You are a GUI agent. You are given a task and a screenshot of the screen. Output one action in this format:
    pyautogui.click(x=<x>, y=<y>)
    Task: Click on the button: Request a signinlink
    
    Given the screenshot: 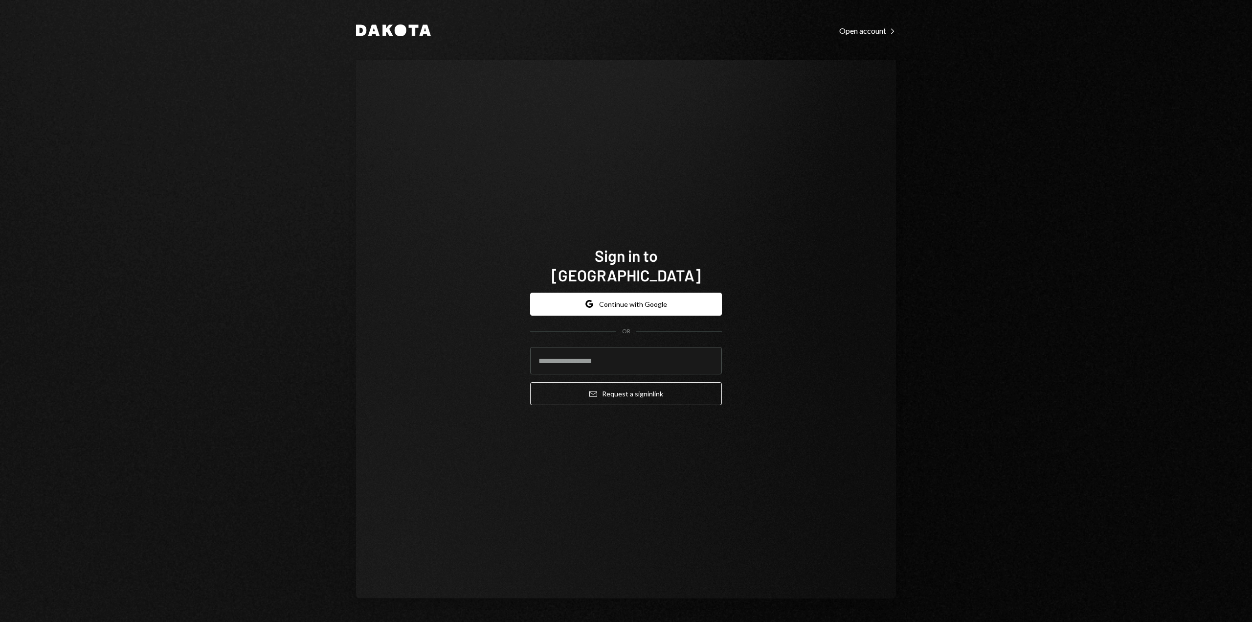 What is the action you would take?
    pyautogui.click(x=626, y=393)
    